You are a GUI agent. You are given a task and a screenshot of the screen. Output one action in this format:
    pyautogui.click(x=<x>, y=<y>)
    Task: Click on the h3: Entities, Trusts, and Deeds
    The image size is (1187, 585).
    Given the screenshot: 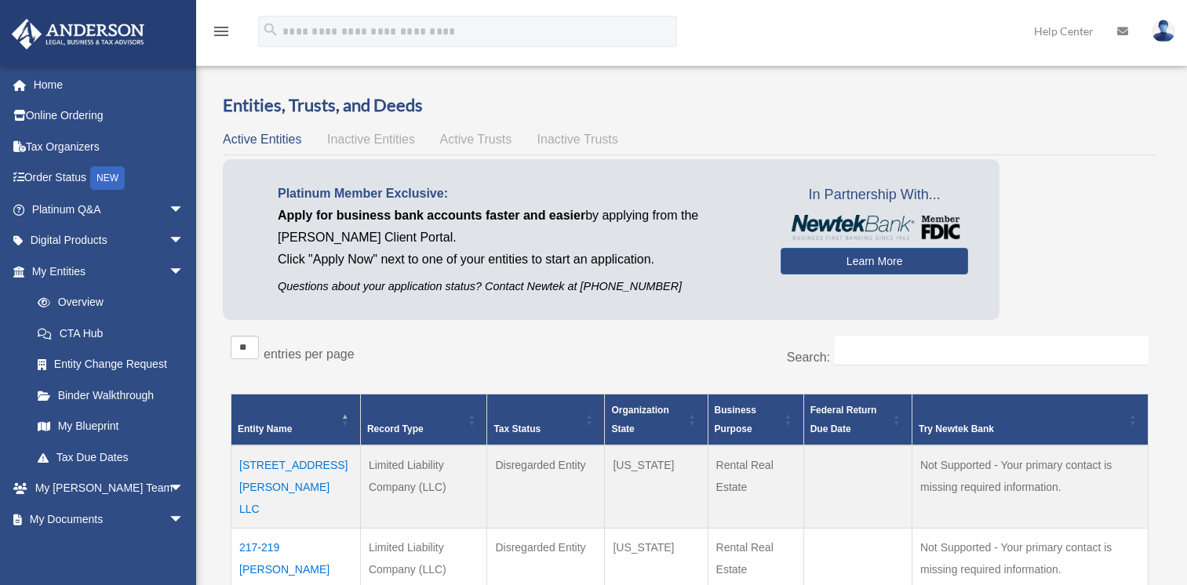 What is the action you would take?
    pyautogui.click(x=690, y=105)
    